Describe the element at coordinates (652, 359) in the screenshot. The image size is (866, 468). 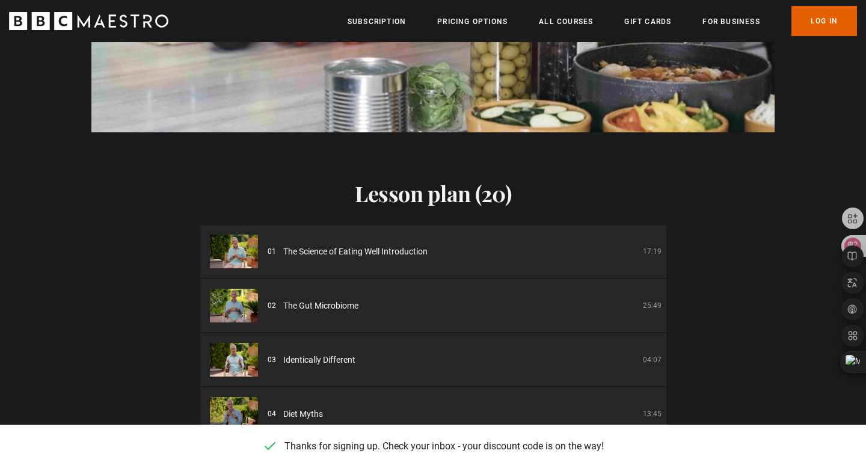
I see `p: 04:07` at that location.